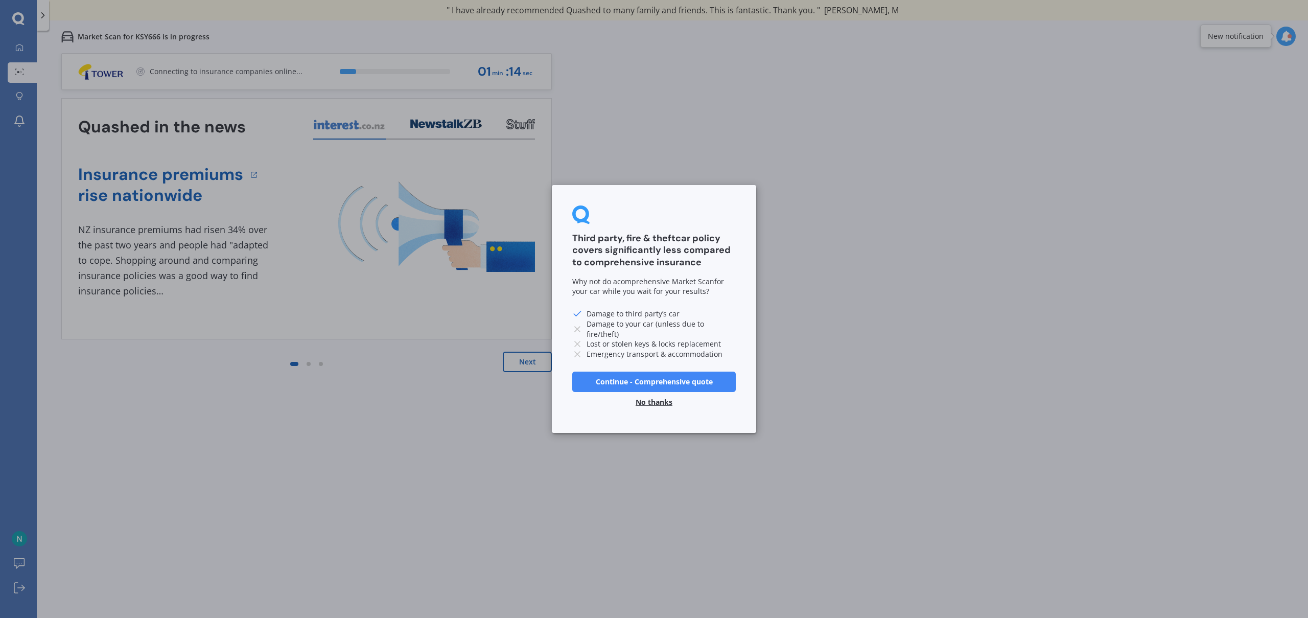 This screenshot has height=618, width=1308. Describe the element at coordinates (654, 402) in the screenshot. I see `button: No thanks` at that location.